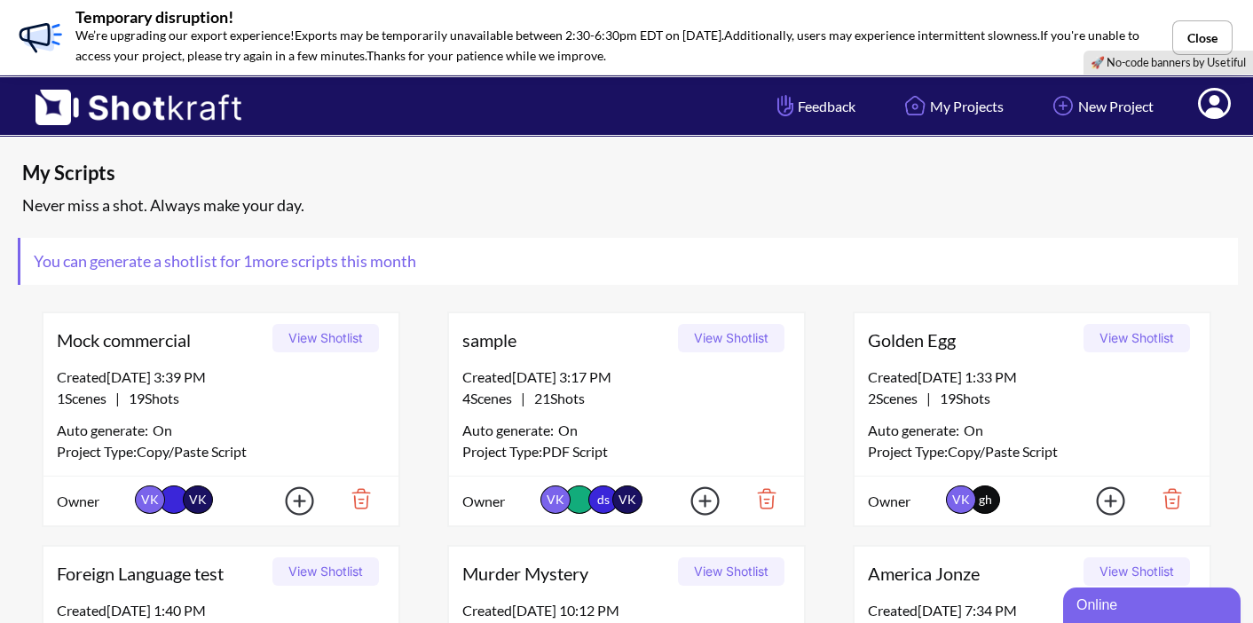 This screenshot has height=623, width=1253. Describe the element at coordinates (162, 573) in the screenshot. I see `span: Foreign Language test` at that location.